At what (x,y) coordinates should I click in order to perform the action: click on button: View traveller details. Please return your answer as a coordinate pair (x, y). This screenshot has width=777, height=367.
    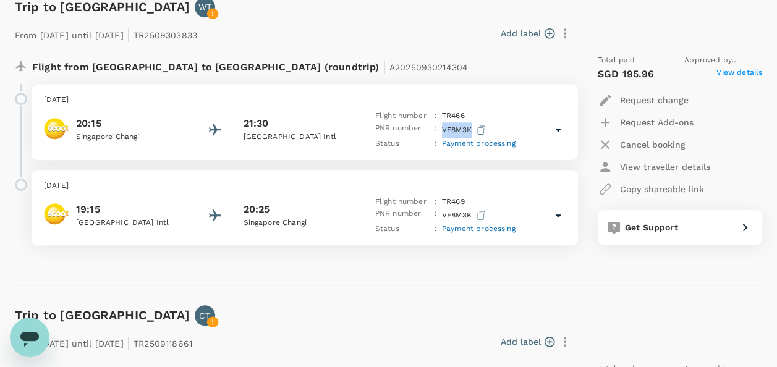
    Looking at the image, I should click on (654, 167).